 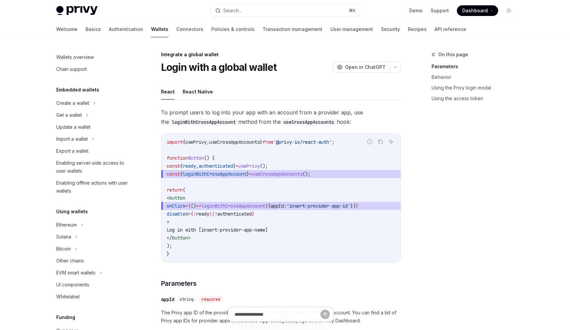 What do you see at coordinates (352, 29) in the screenshot?
I see `a: User management` at bounding box center [352, 29].